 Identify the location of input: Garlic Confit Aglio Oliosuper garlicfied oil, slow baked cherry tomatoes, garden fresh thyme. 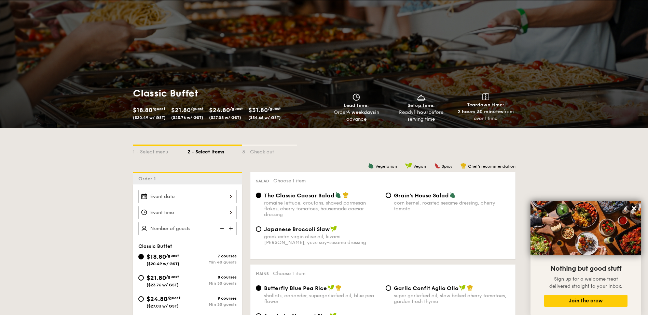
(388, 288).